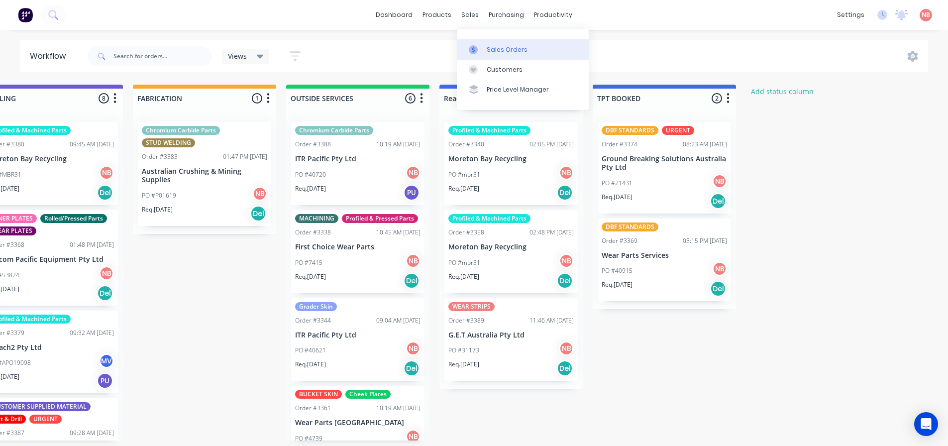 The image size is (948, 446). What do you see at coordinates (311, 350) in the screenshot?
I see `p: PO #40621` at bounding box center [311, 350].